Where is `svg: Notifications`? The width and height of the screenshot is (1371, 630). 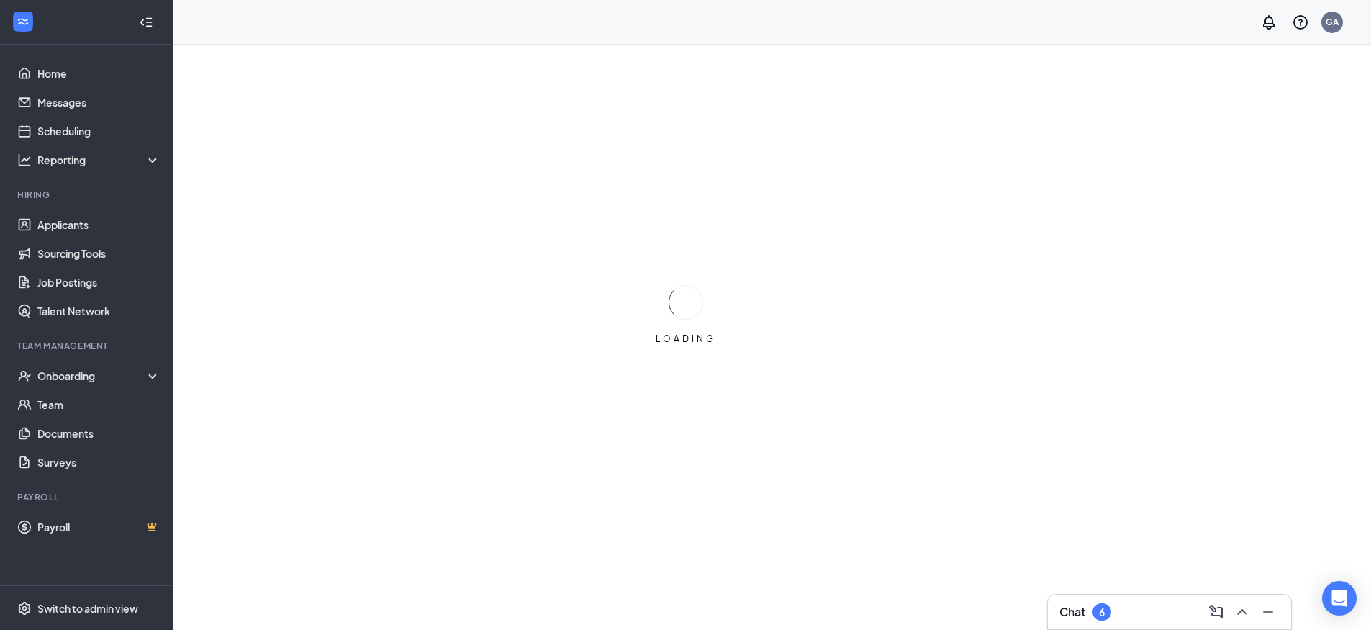
svg: Notifications is located at coordinates (1269, 22).